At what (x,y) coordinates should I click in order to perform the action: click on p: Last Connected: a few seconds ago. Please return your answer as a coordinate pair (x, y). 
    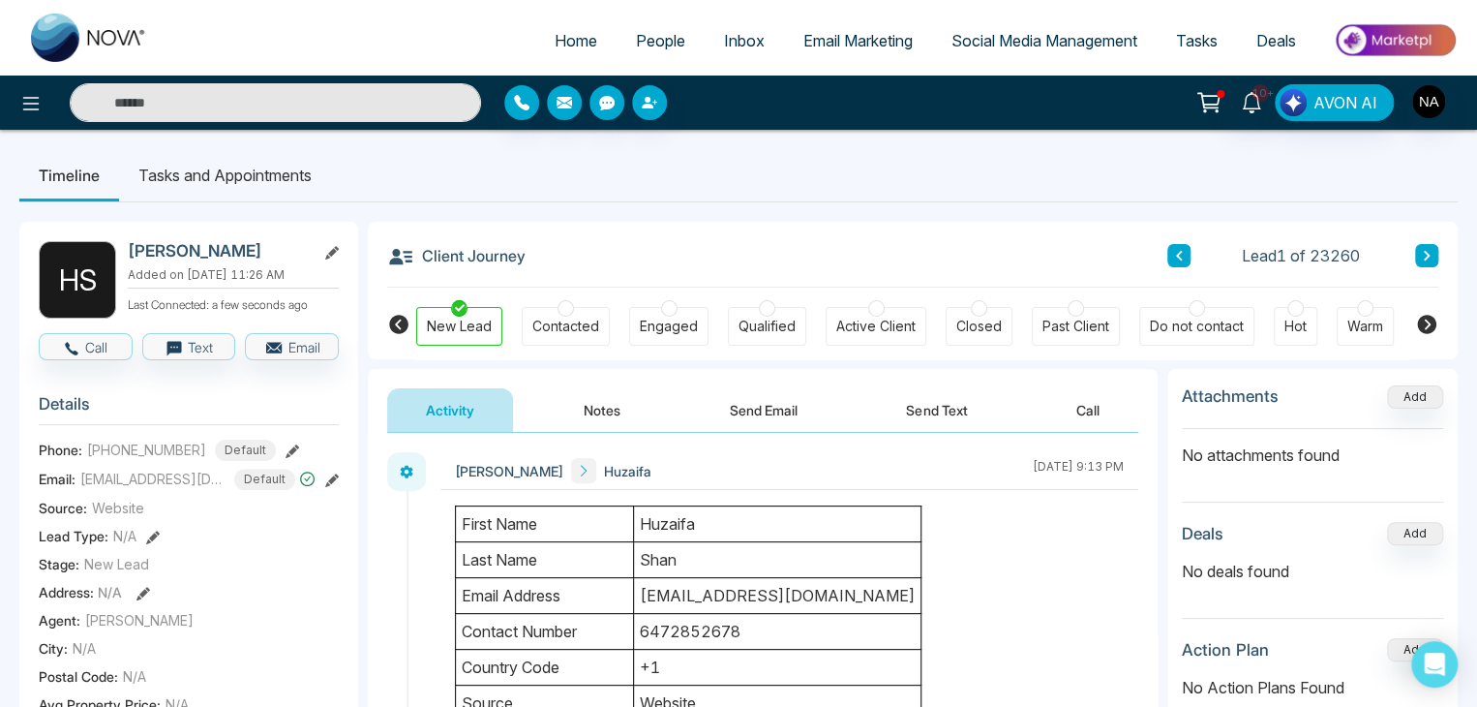
    Looking at the image, I should click on (233, 303).